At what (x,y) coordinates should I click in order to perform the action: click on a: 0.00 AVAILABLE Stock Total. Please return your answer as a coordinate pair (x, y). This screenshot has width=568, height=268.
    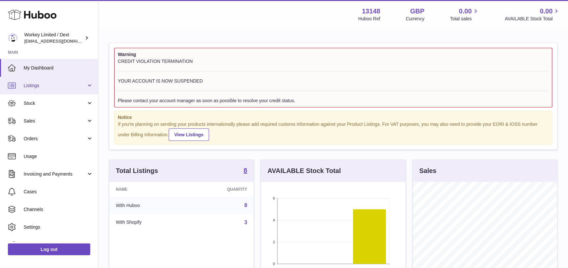
    Looking at the image, I should click on (532, 14).